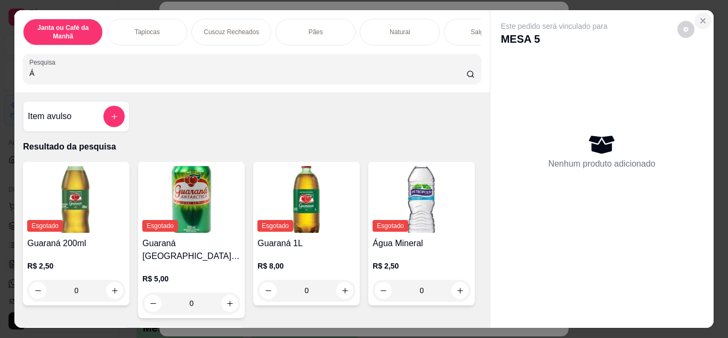  Describe the element at coordinates (248, 73) in the screenshot. I see `input: Pesquisa` at that location.